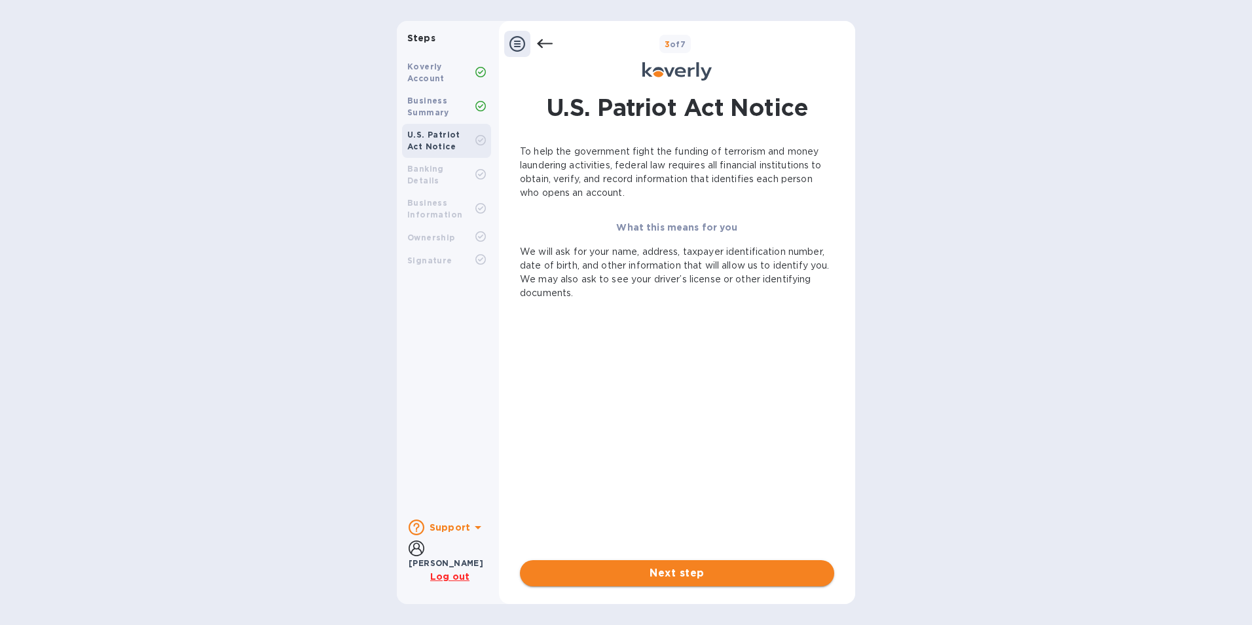  I want to click on span: 3, so click(667, 44).